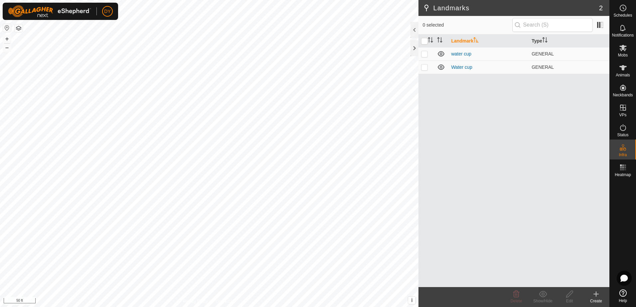  Describe the element at coordinates (623, 115) in the screenshot. I see `span: VPs` at that location.